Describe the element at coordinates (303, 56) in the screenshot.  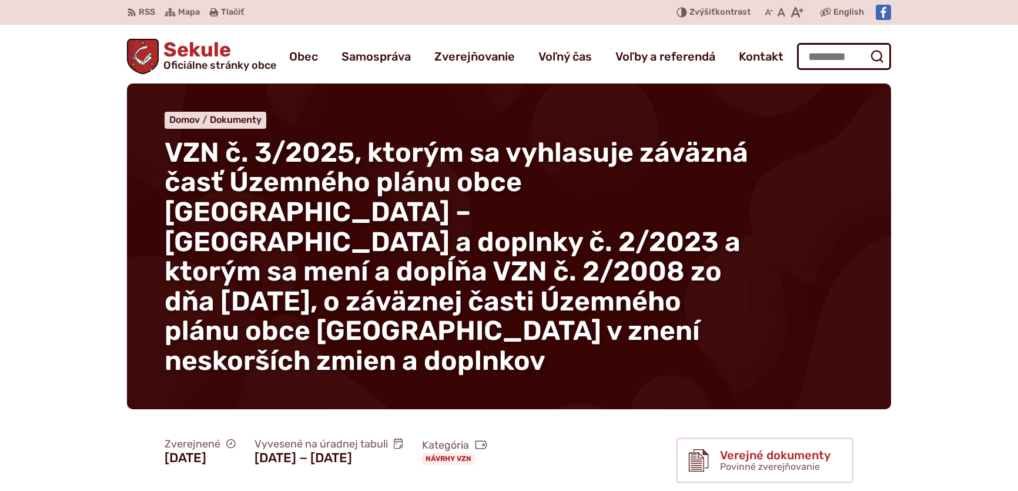
I see `a: Obec` at that location.